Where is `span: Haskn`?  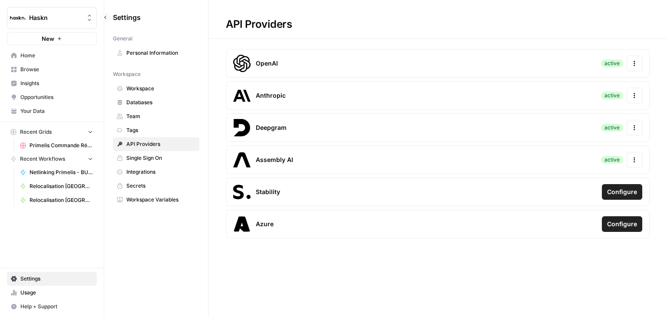 span: Haskn is located at coordinates (55, 18).